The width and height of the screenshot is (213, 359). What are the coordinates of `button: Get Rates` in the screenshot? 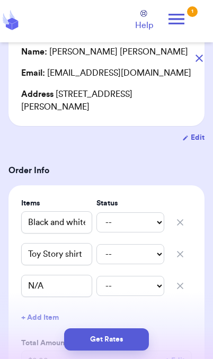 It's located at (107, 340).